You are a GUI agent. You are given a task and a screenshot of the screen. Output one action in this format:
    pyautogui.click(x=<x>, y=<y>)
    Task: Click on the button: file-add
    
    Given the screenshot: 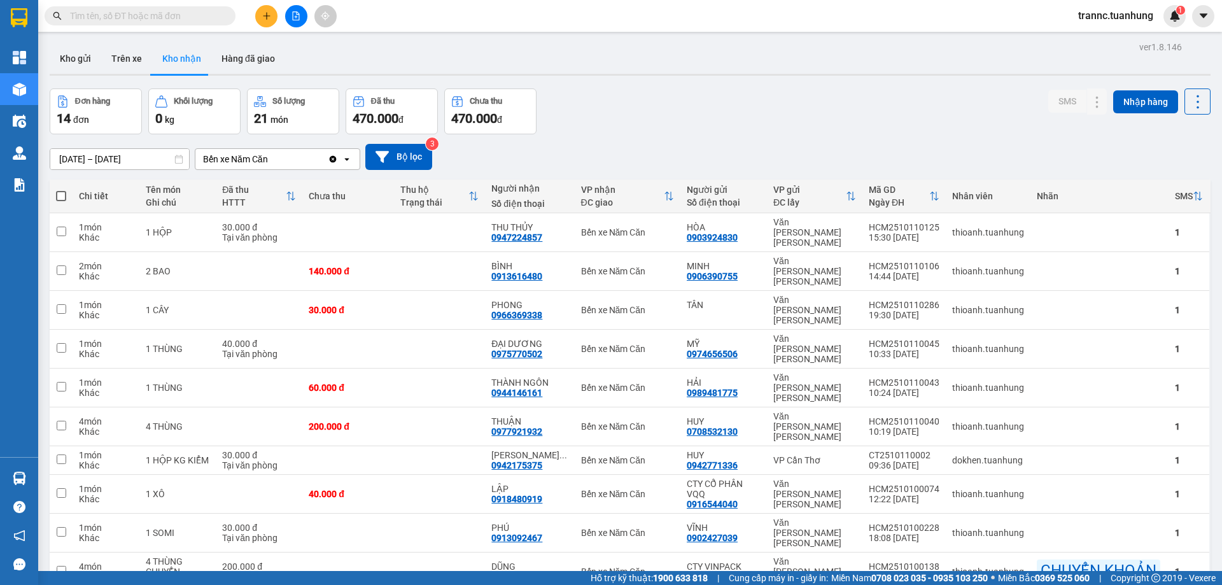 What is the action you would take?
    pyautogui.click(x=296, y=16)
    